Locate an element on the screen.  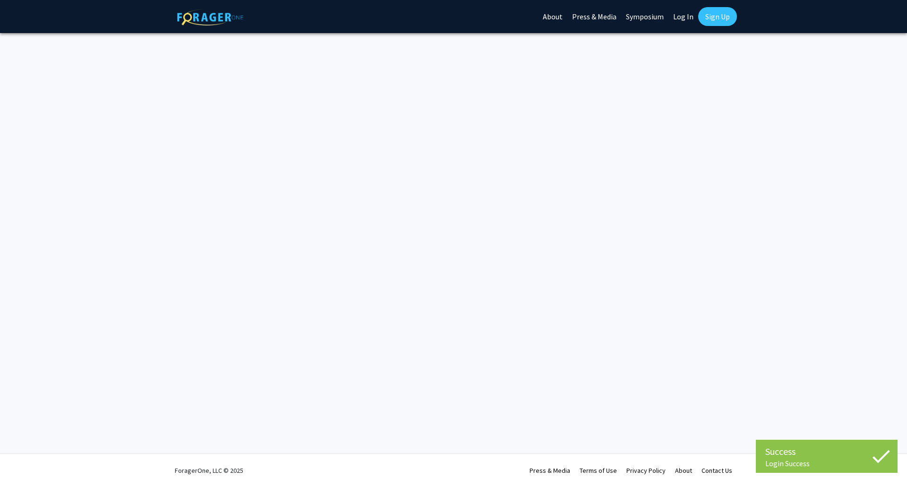
a: Terms of Use is located at coordinates (598, 471).